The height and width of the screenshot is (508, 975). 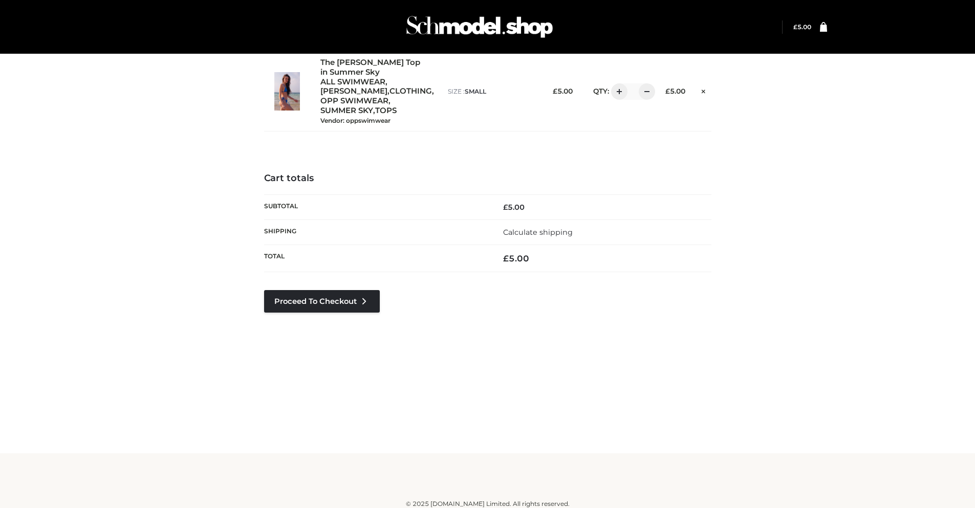 I want to click on span: SMALL, so click(x=475, y=91).